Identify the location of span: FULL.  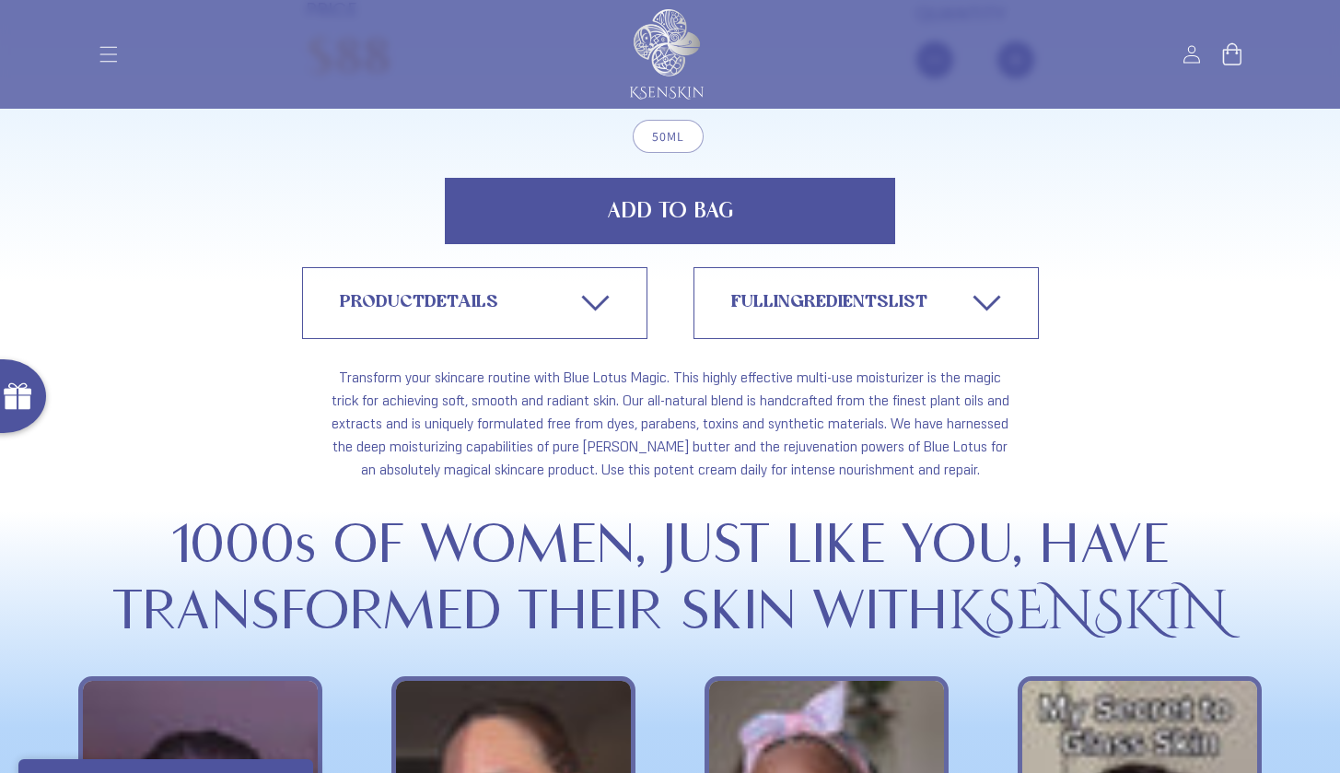
(753, 302).